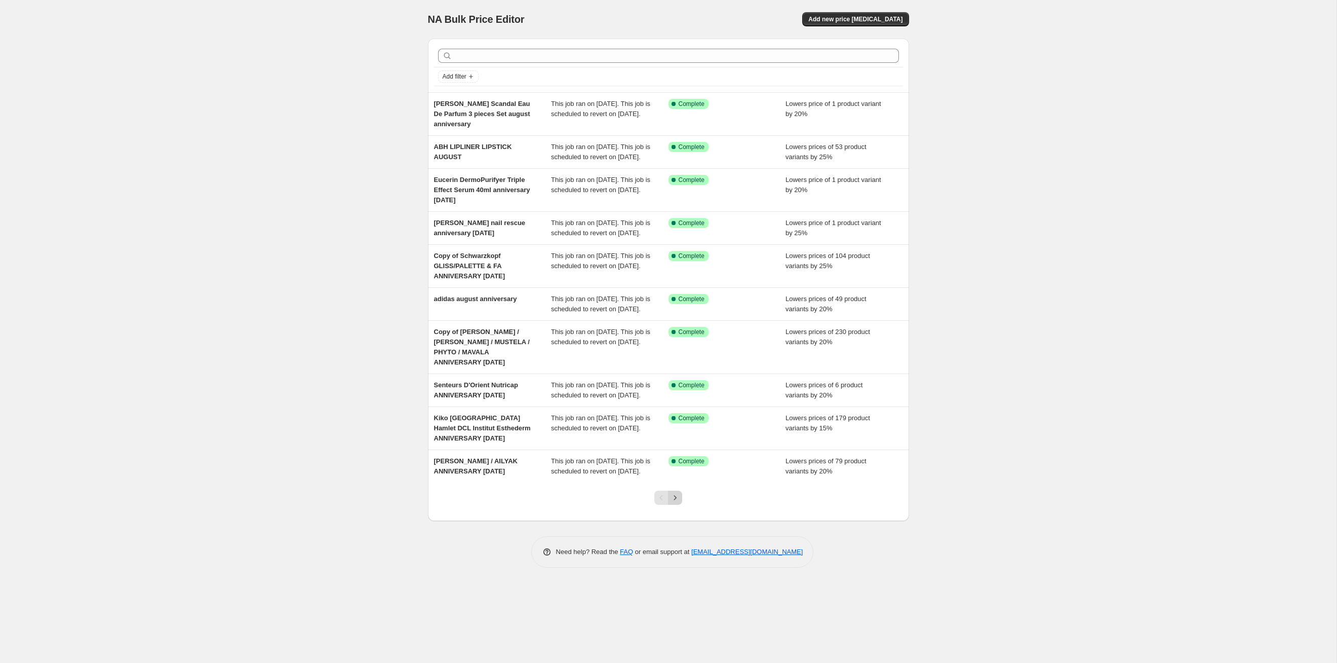 The width and height of the screenshot is (1337, 663). I want to click on button: Add filter, so click(458, 76).